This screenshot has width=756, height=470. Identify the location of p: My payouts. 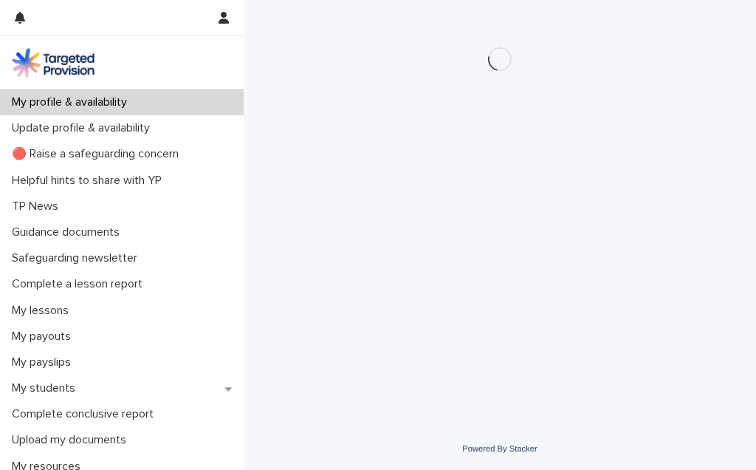
(44, 336).